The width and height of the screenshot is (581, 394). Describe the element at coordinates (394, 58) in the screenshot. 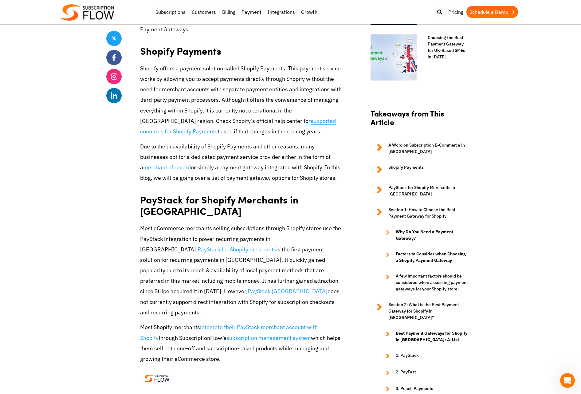

I see `img: Best Payment Gateway for UK-Based SMEs in 2024` at that location.